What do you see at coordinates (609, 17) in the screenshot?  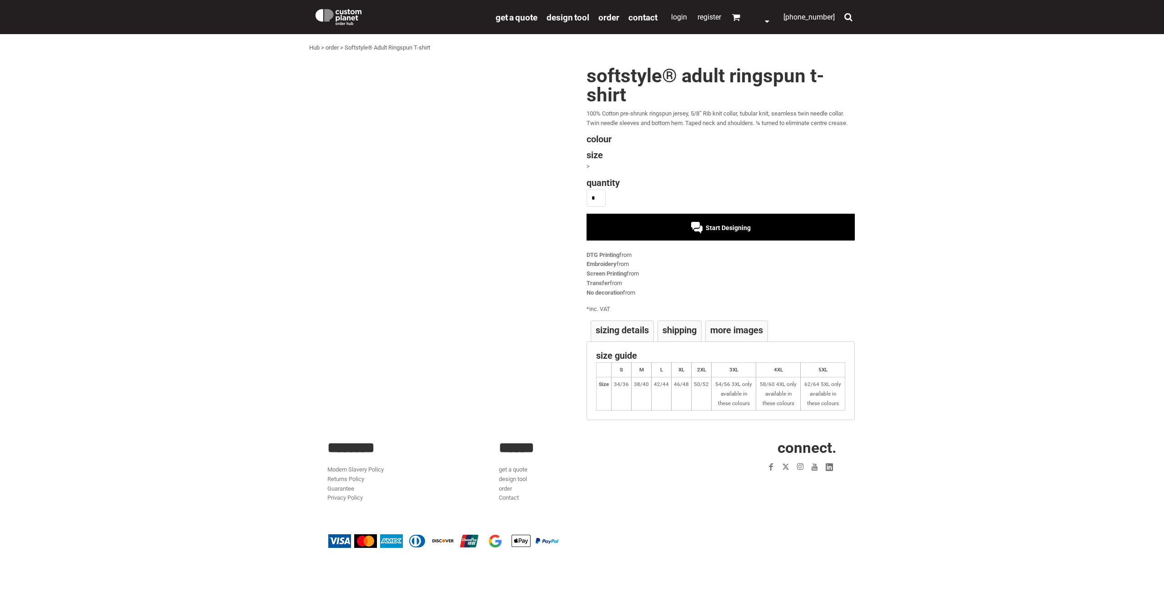 I see `span: order` at bounding box center [609, 17].